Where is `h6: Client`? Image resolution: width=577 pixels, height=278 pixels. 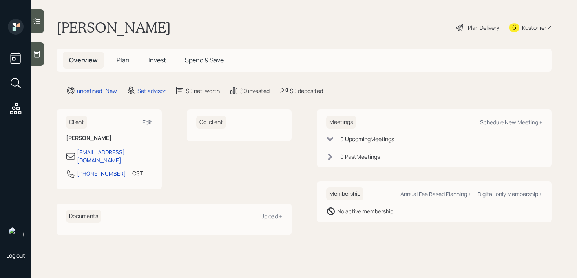 h6: Client is located at coordinates (76, 122).